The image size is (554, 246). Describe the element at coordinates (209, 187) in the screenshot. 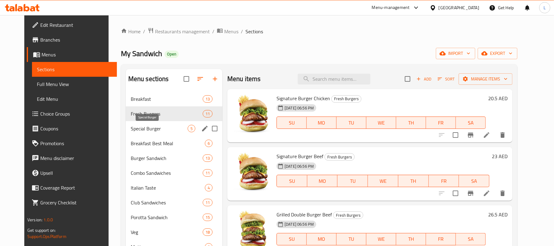

I see `span: 4` at that location.